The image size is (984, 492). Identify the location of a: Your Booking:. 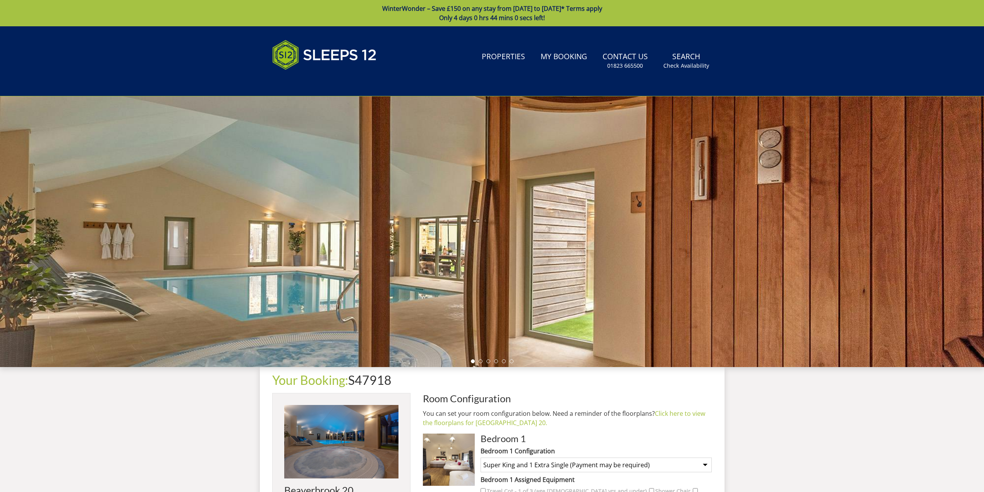
(310, 380).